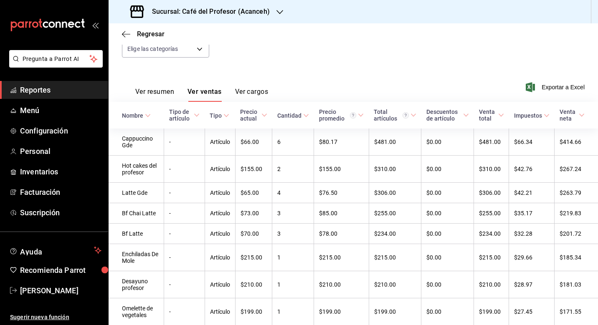 This screenshot has height=325, width=598. What do you see at coordinates (56, 59) in the screenshot?
I see `button: Pregunta a Parrot AI` at bounding box center [56, 59].